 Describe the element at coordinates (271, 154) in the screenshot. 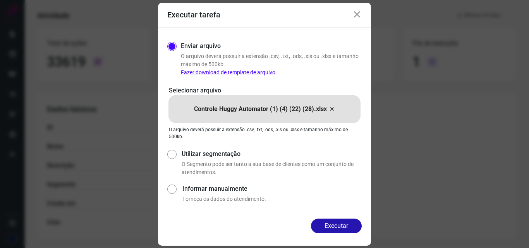

I see `label: Utilizar segmentação` at that location.